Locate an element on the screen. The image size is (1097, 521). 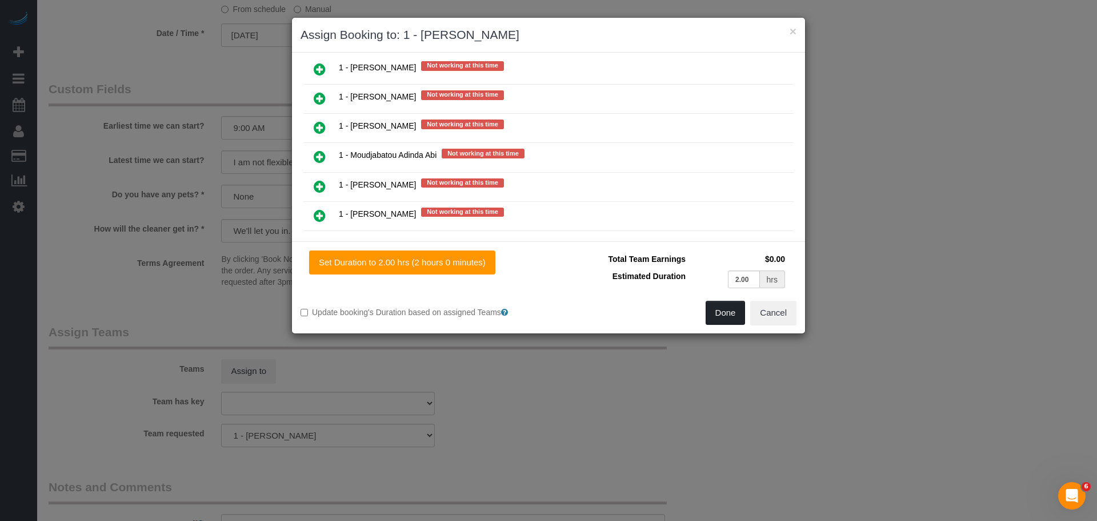
button: Set Duration to 2.00 hrs (2 hours 0 minutes) is located at coordinates (402, 262).